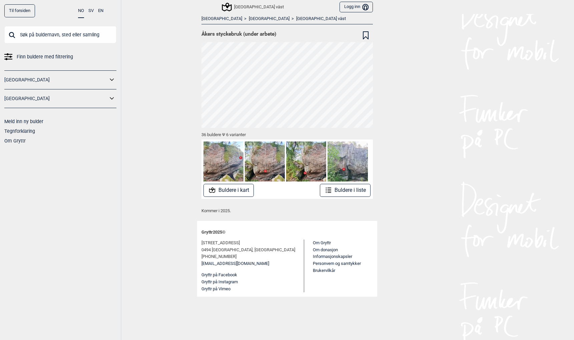 Image resolution: width=574 pixels, height=340 pixels. What do you see at coordinates (224, 162) in the screenshot?
I see `img: Folkfest` at bounding box center [224, 162].